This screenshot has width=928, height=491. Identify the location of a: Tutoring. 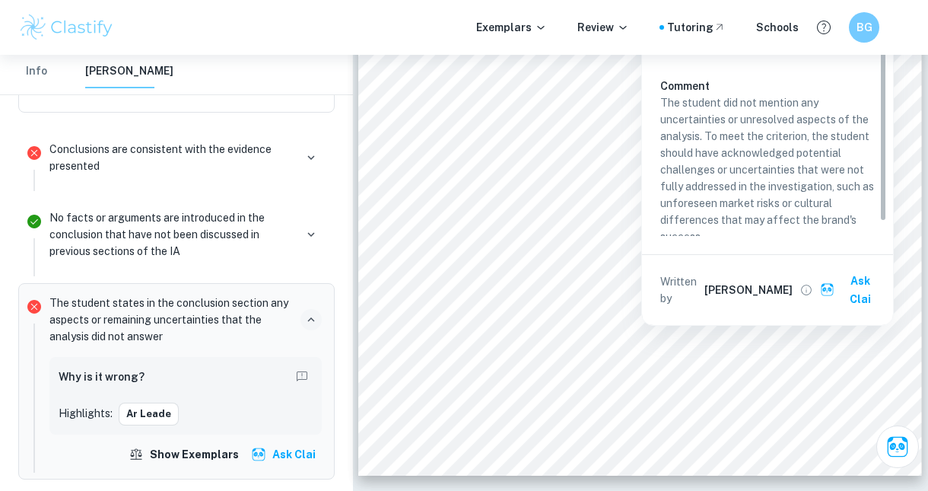
(696, 27).